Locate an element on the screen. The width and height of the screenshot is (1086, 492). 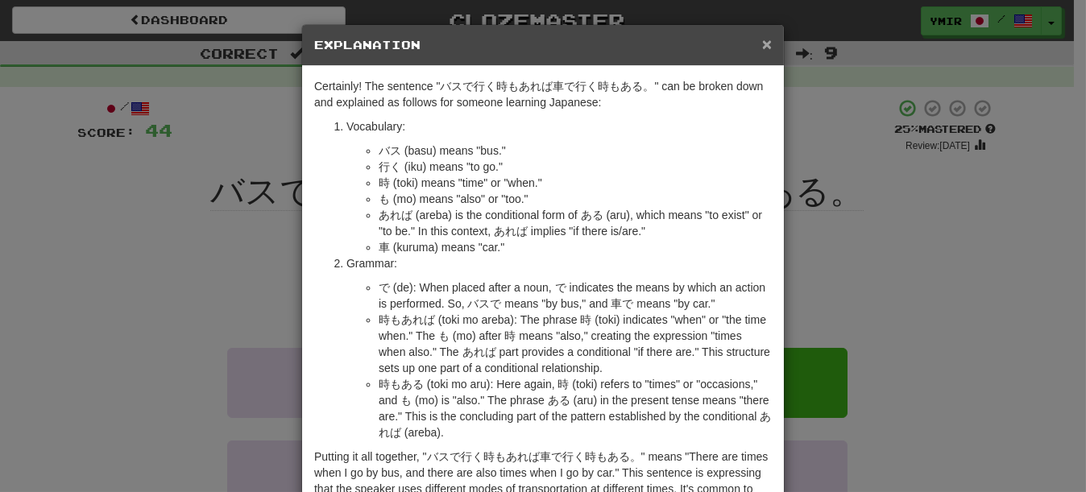
li: で (de): When placed after a noun, で indicates the means by which an action is performed. So, バスで ... is located at coordinates (575, 296).